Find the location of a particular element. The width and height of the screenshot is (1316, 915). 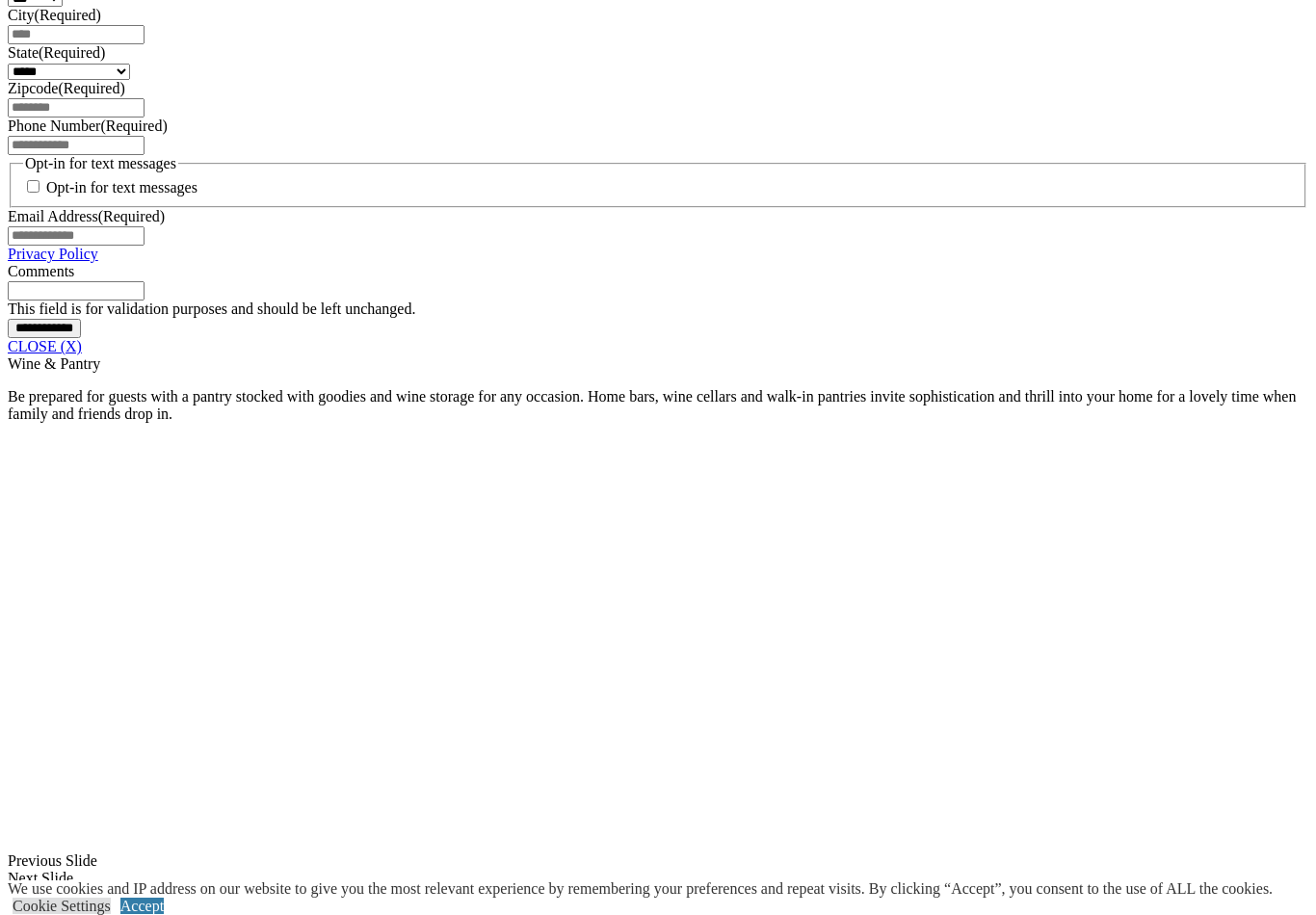

div: Next Slide is located at coordinates (658, 879).